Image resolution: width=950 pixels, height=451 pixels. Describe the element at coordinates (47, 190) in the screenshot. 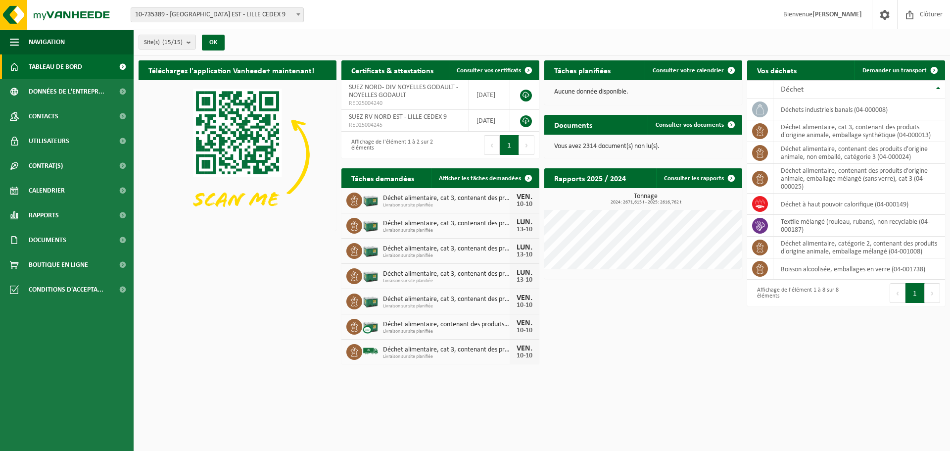

I see `span: Calendrier` at that location.